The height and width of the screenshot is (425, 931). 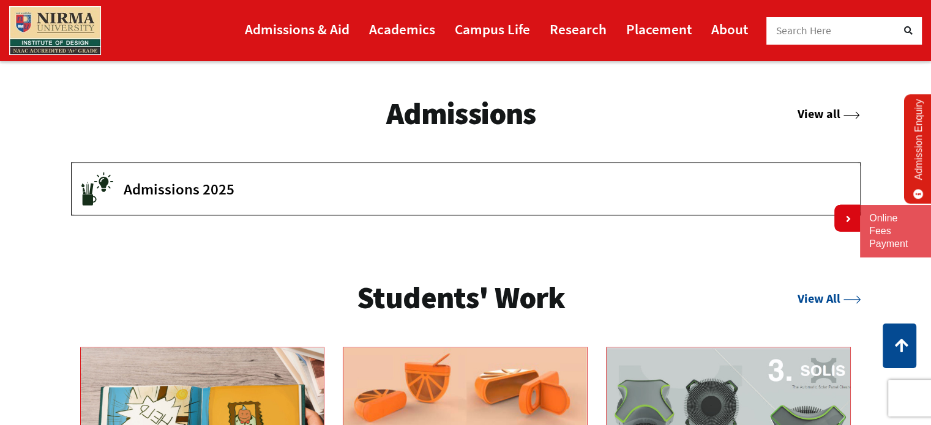 What do you see at coordinates (578, 29) in the screenshot?
I see `a: Research` at bounding box center [578, 29].